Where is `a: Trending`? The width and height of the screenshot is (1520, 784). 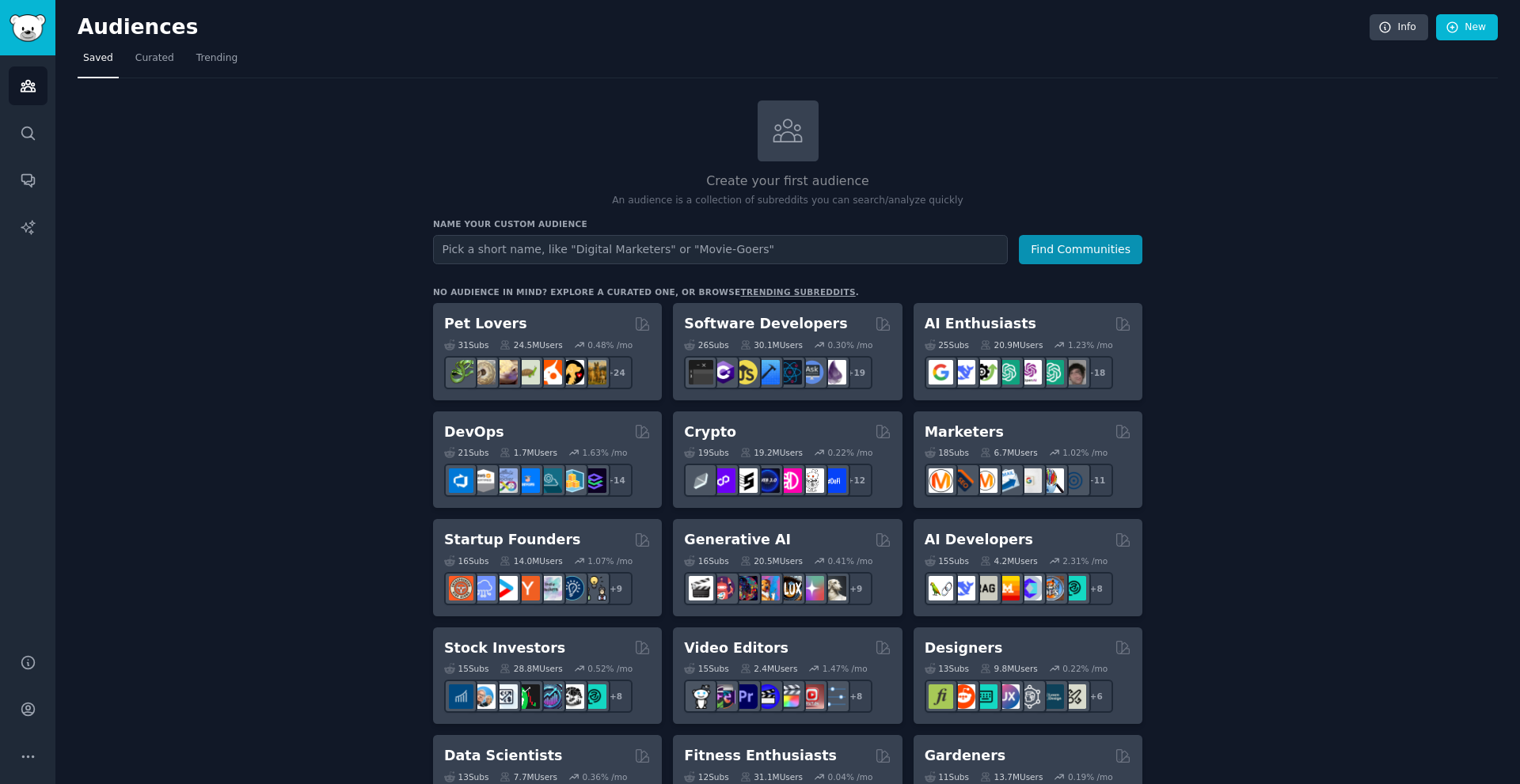 a: Trending is located at coordinates (217, 62).